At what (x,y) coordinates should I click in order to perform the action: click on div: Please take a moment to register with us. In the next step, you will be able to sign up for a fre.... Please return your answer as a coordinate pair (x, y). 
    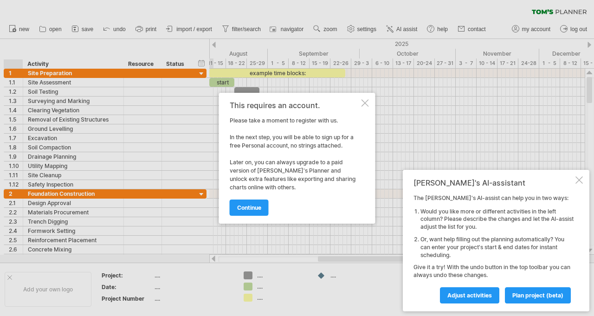
    Looking at the image, I should click on (295, 158).